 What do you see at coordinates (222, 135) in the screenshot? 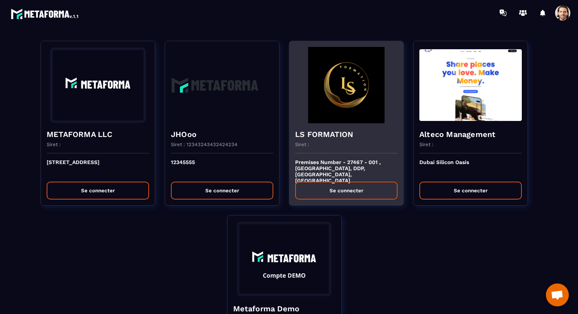
I see `h4: JHOoo` at bounding box center [222, 135].